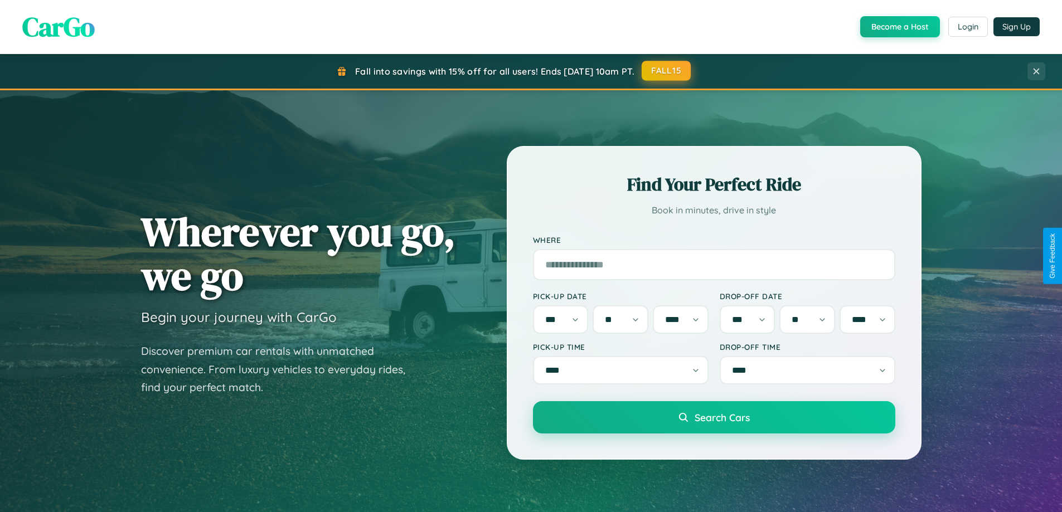 This screenshot has width=1062, height=512. I want to click on button: Become a Host, so click(900, 27).